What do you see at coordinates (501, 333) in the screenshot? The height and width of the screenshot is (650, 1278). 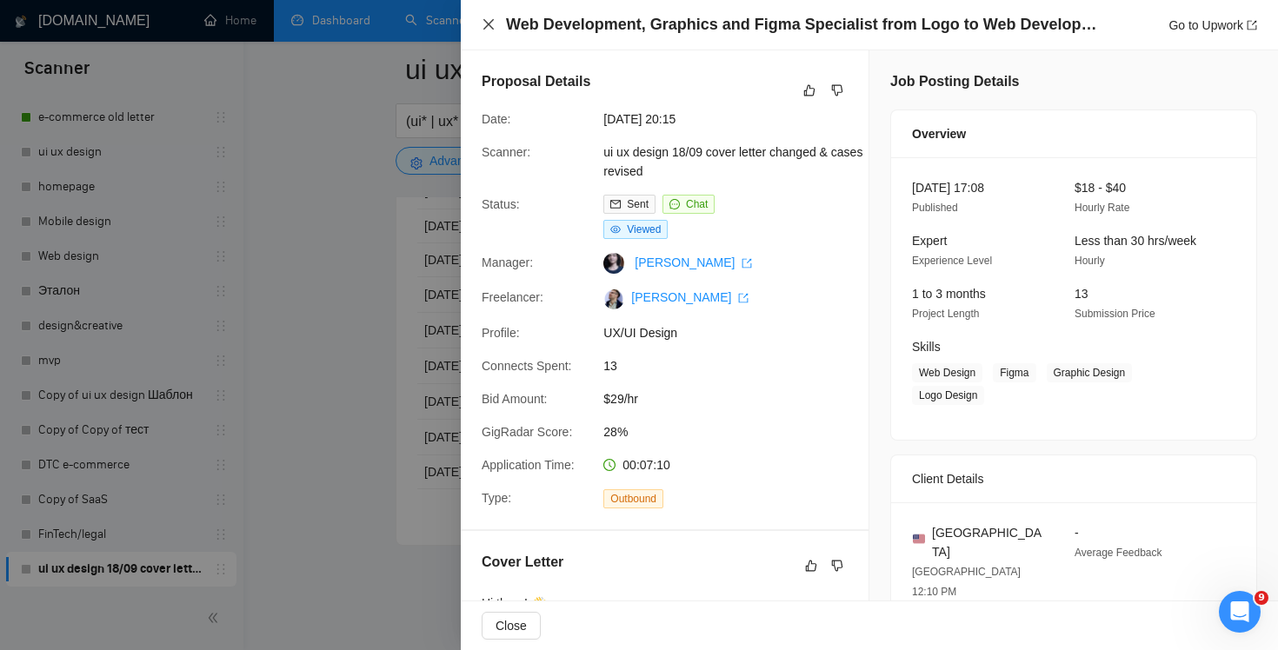 I see `span: Profile:` at bounding box center [501, 333].